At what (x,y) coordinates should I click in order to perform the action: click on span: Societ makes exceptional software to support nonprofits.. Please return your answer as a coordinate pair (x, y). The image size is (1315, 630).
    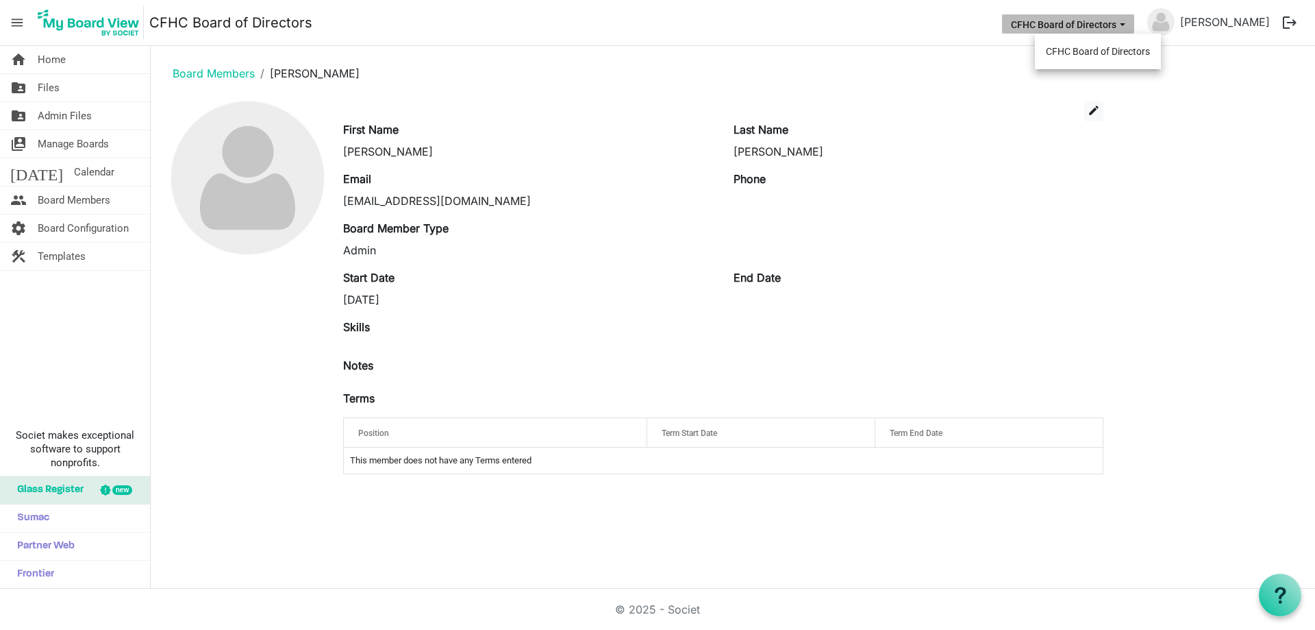
    Looking at the image, I should click on (75, 449).